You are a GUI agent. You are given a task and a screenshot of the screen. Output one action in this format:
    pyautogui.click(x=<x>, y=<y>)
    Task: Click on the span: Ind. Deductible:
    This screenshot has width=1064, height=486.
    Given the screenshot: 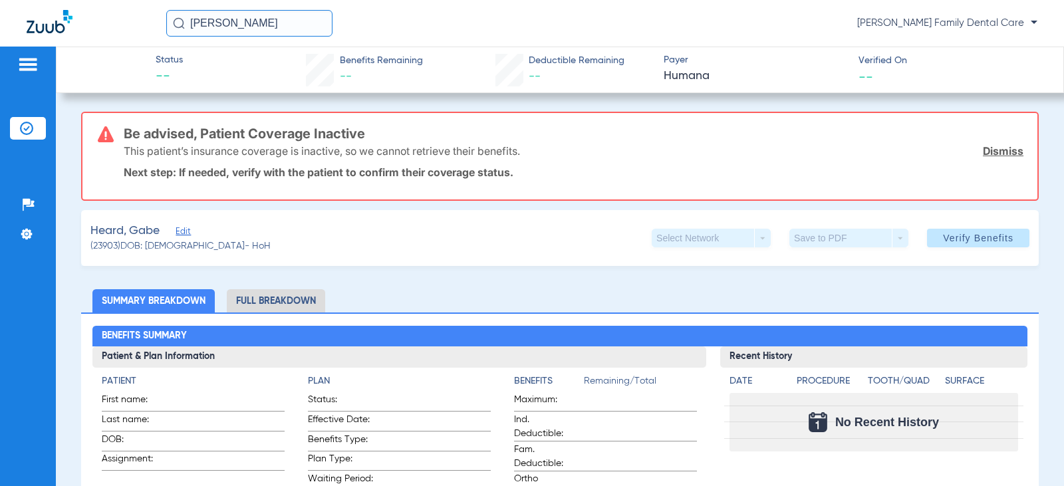 What is the action you would take?
    pyautogui.click(x=547, y=427)
    